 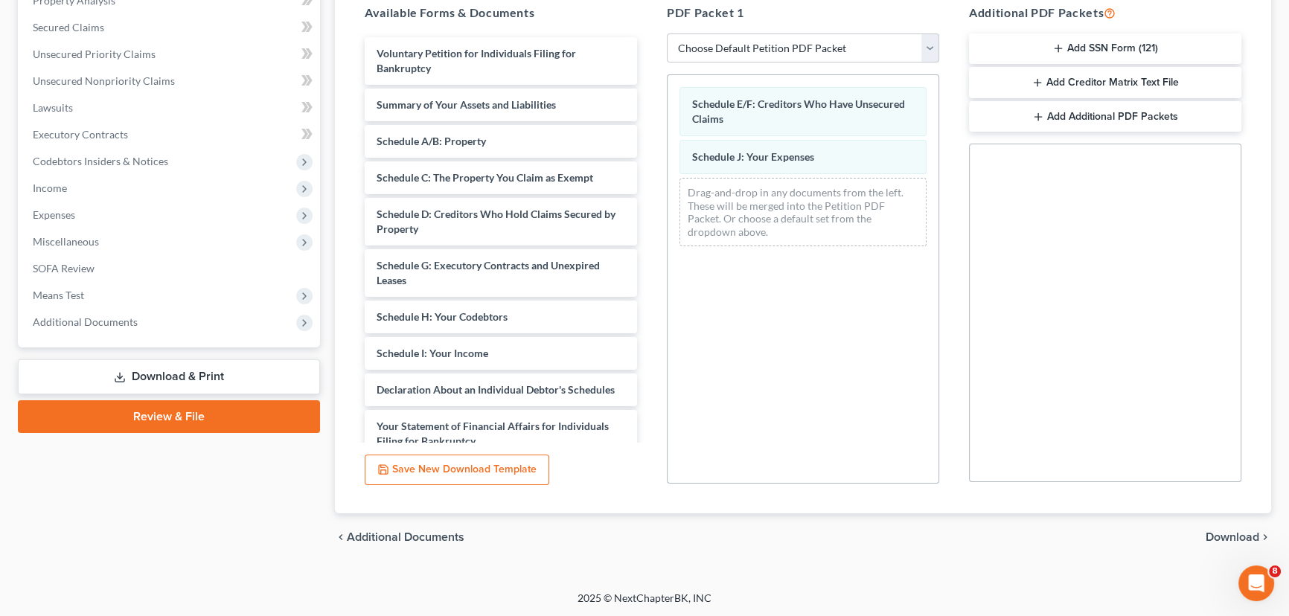 What do you see at coordinates (1232, 537) in the screenshot?
I see `span: Download` at bounding box center [1232, 537].